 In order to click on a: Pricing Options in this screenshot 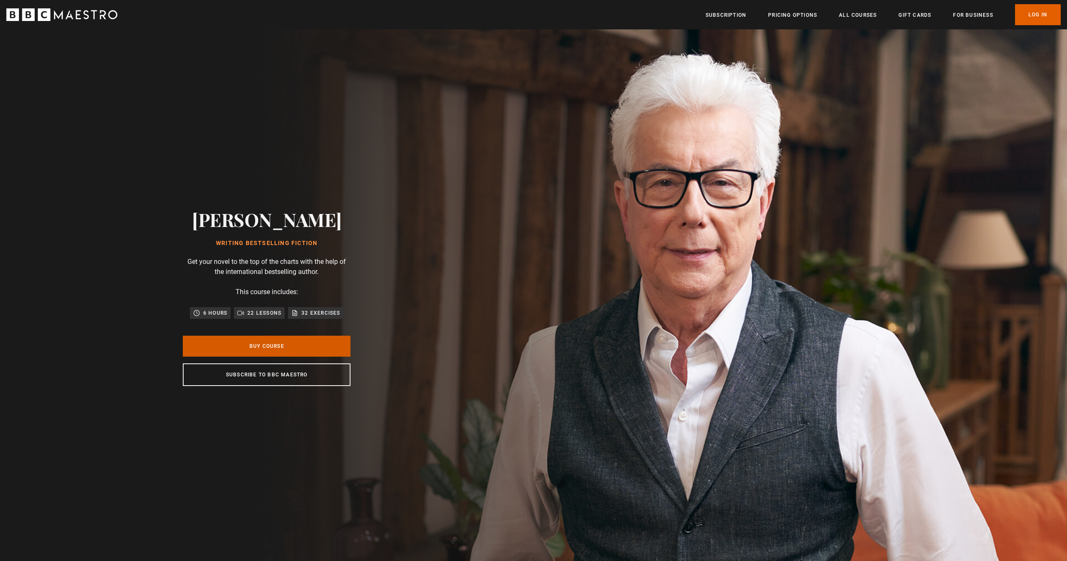, I will do `click(793, 15)`.